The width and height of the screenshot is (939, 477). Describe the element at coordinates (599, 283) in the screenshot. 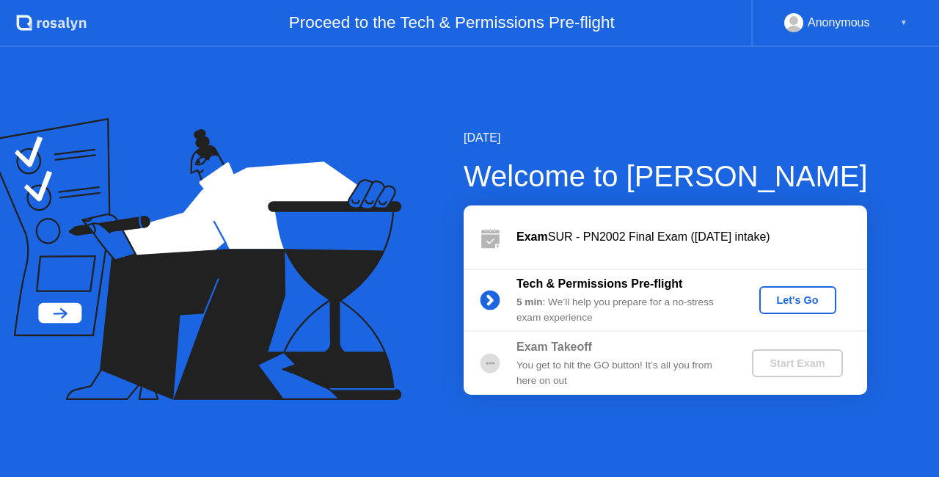

I see `b: Tech & Permissions Pre-flight` at that location.